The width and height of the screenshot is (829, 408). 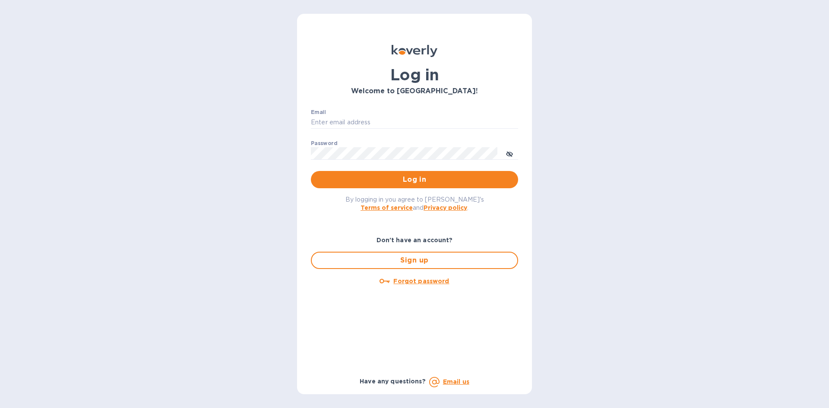 I want to click on a: Email us, so click(x=456, y=382).